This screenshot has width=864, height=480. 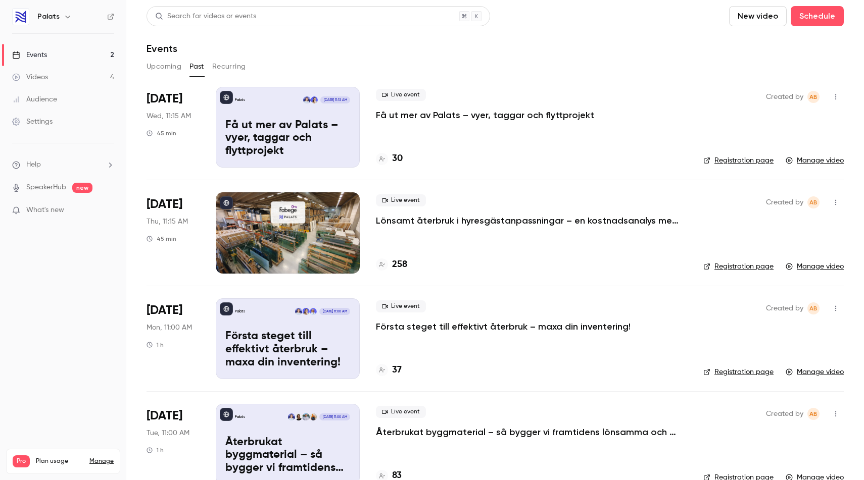 I want to click on a: Få ut mer av Palats – vyer, taggar och flyttprojekt, so click(x=485, y=115).